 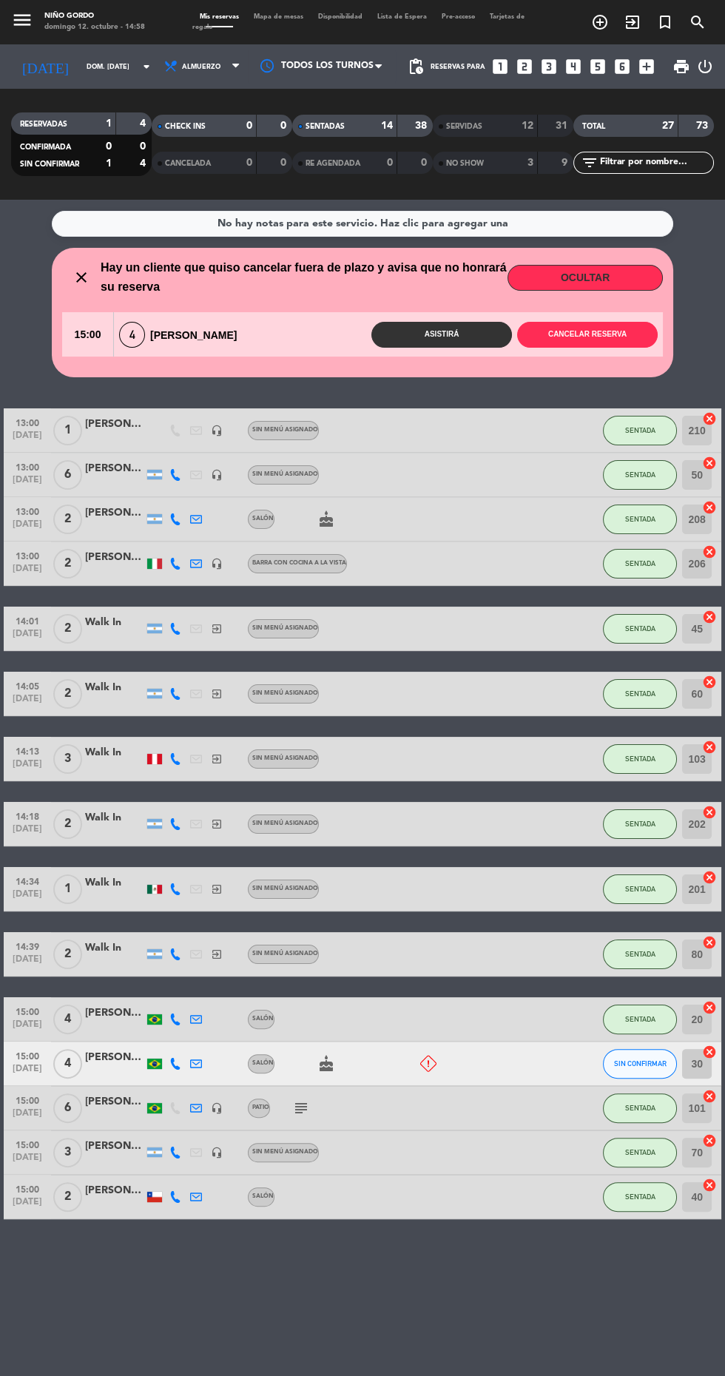 I want to click on div: No hay notas para este servicio. Haz clic para agregar una, so click(x=362, y=223).